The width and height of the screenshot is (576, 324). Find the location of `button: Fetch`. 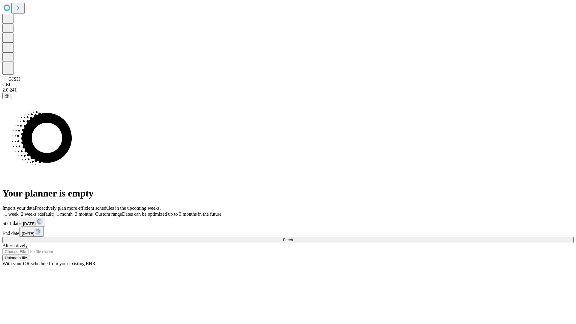

button: Fetch is located at coordinates (288, 240).